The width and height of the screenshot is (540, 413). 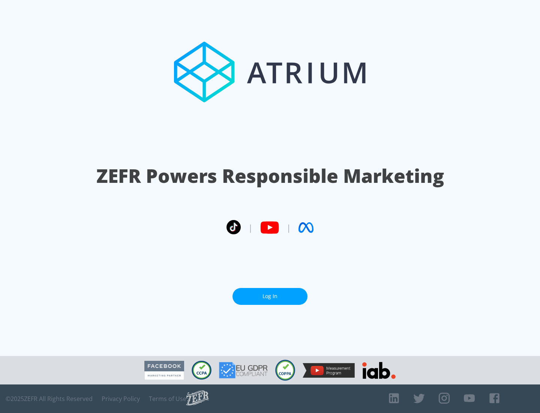 I want to click on a: Log In, so click(x=270, y=296).